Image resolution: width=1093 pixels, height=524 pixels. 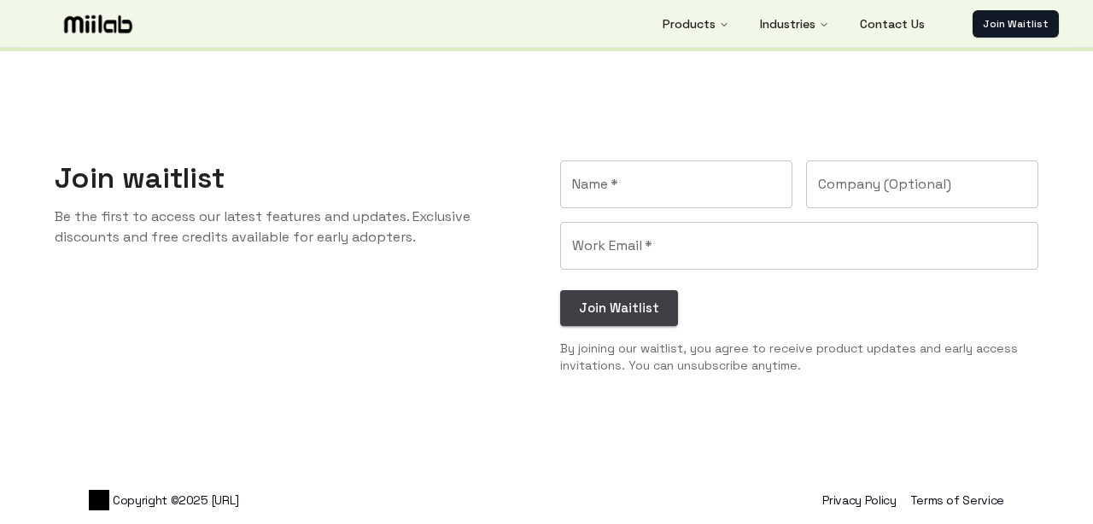 I want to click on nav: Main, so click(x=793, y=24).